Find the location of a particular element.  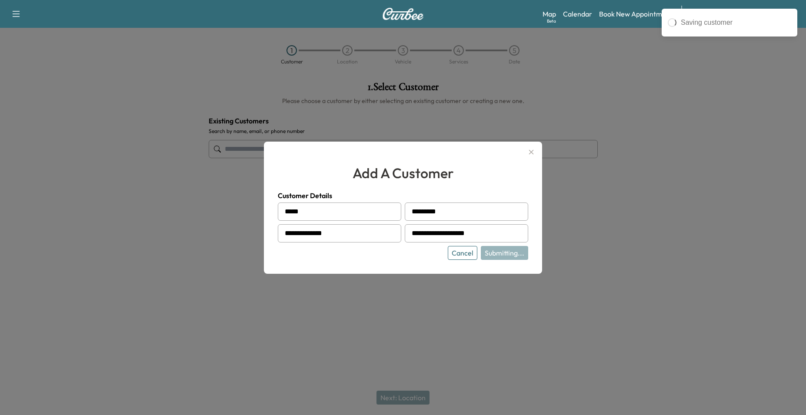

a: Calendar is located at coordinates (578, 14).